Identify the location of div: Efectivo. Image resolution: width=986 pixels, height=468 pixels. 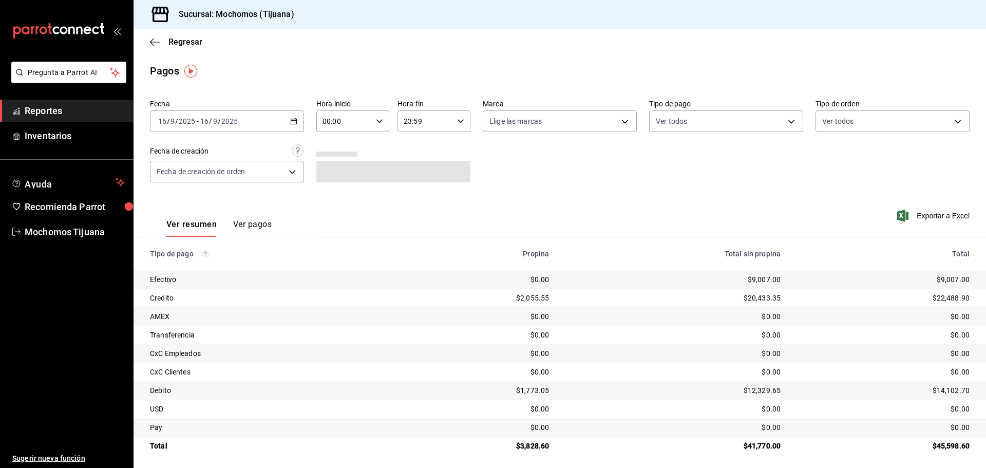
(271, 279).